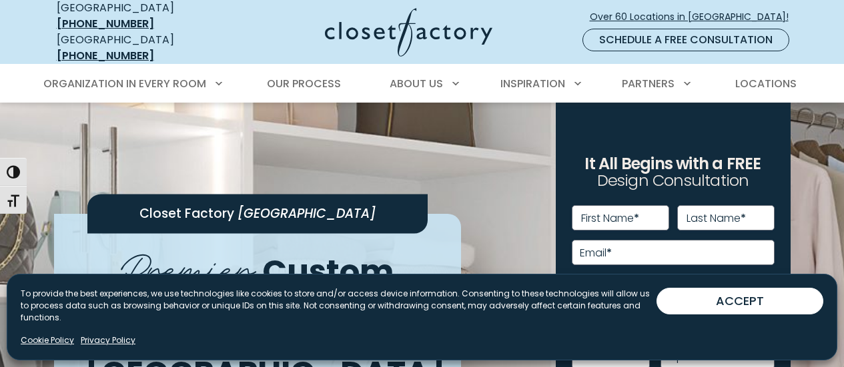 The height and width of the screenshot is (367, 844). I want to click on label: Last Name, so click(716, 219).